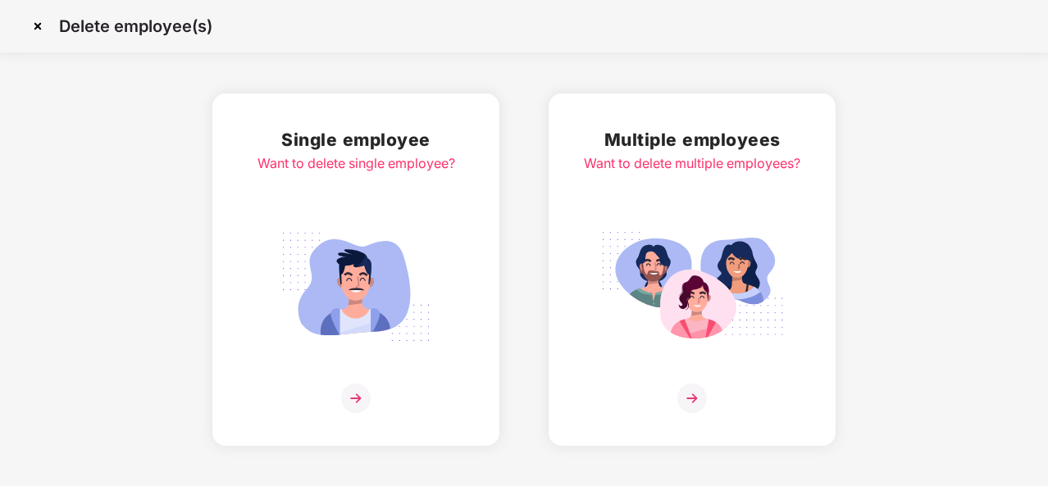  I want to click on div: Want to delete single employee?, so click(356, 163).